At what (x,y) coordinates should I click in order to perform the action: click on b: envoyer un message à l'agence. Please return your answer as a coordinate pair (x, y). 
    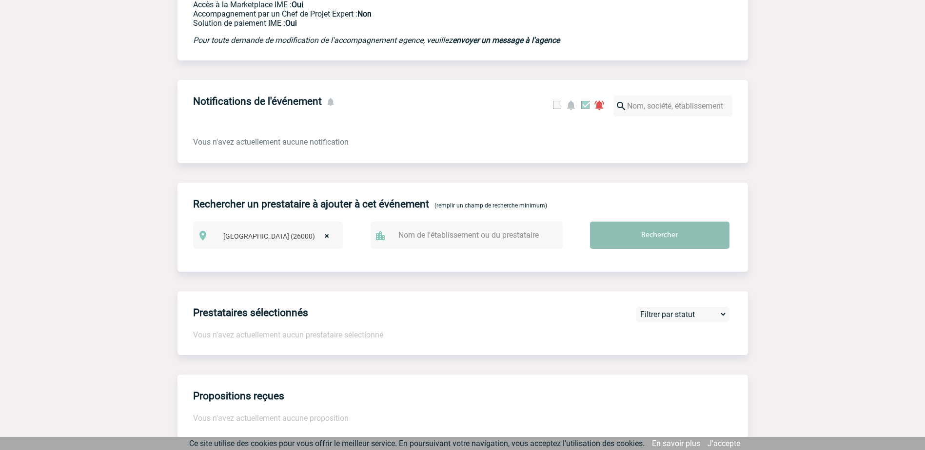
    Looking at the image, I should click on (506, 40).